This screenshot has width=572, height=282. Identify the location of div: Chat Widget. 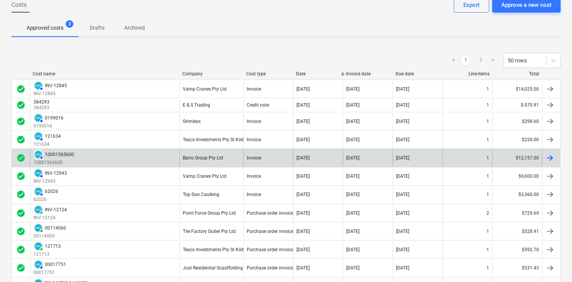
(553, 263).